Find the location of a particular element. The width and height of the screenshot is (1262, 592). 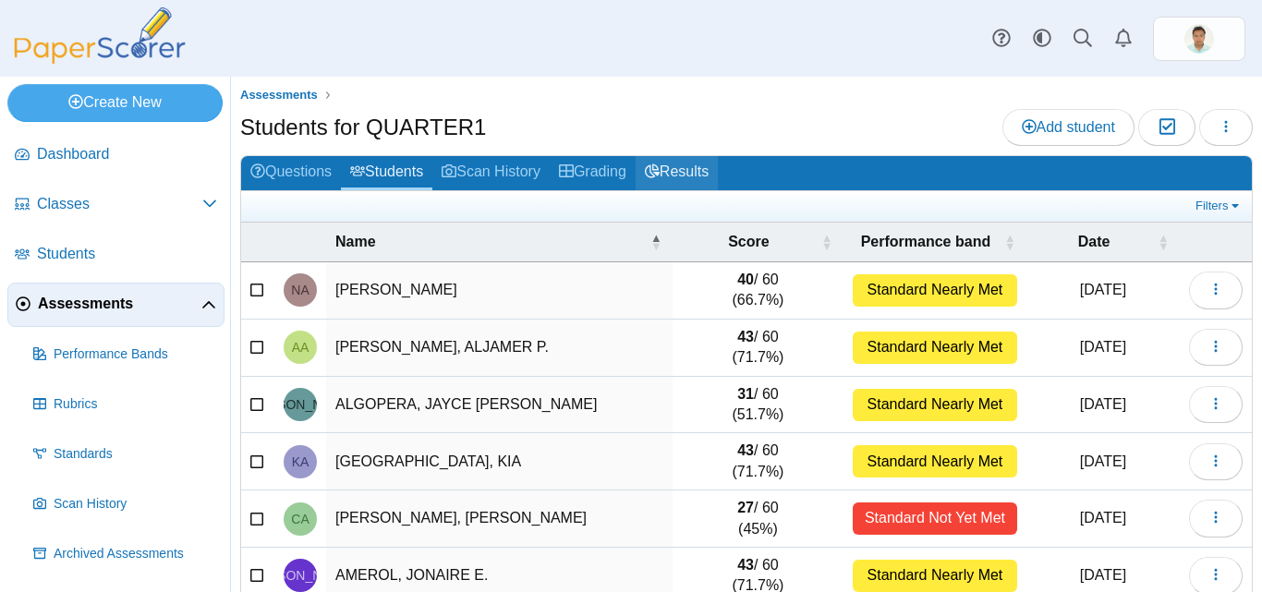

span: JAYCE DAVE B. ALGOPERA is located at coordinates (299, 405).